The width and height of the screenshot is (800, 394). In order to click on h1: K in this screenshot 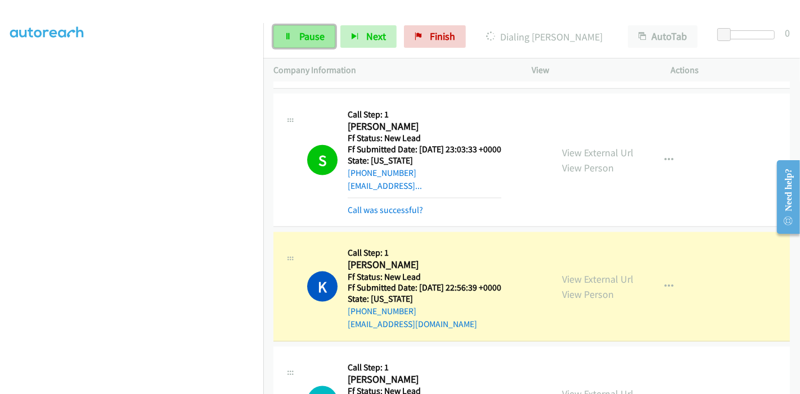, I will do `click(322, 287)`.